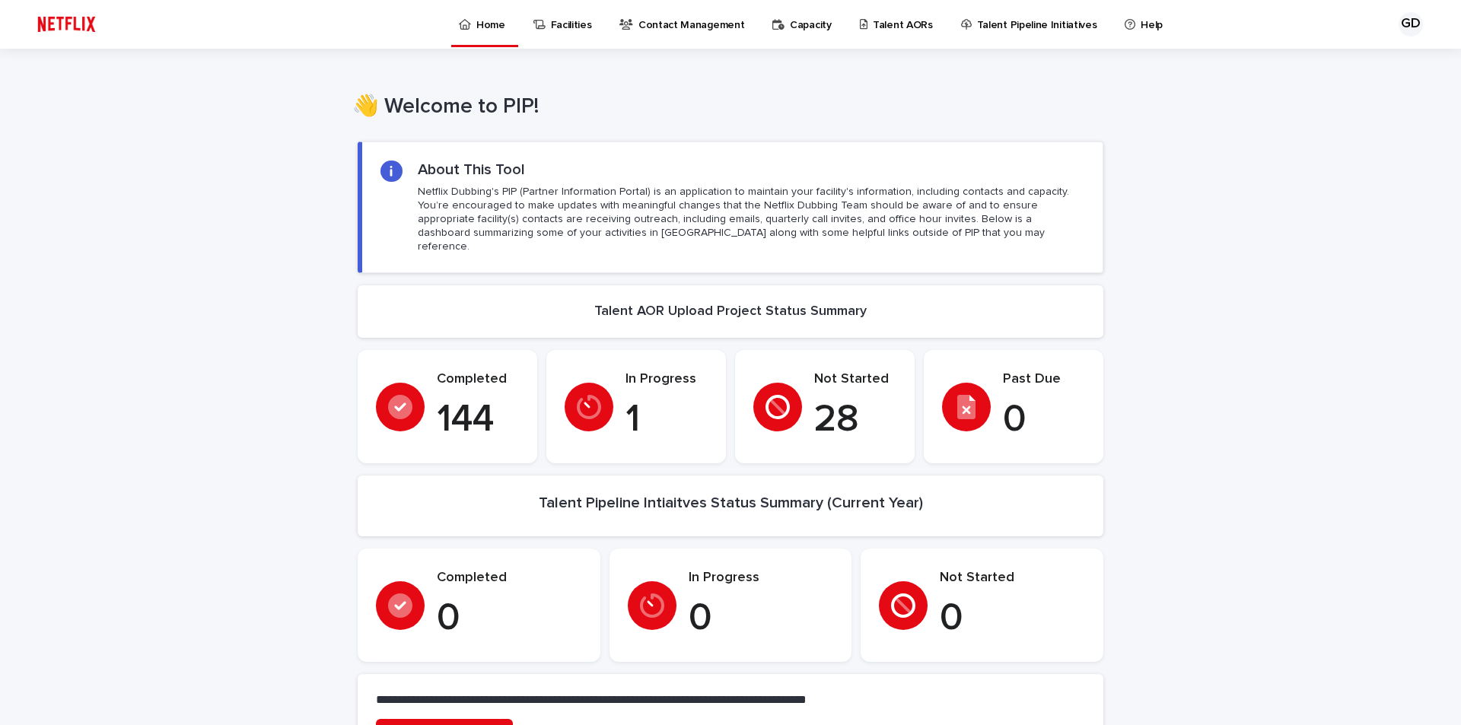  Describe the element at coordinates (751, 219) in the screenshot. I see `p: Netflix Dubbing's PIP (Partner Information Portal) is an application to maintain your facility's ...` at that location.